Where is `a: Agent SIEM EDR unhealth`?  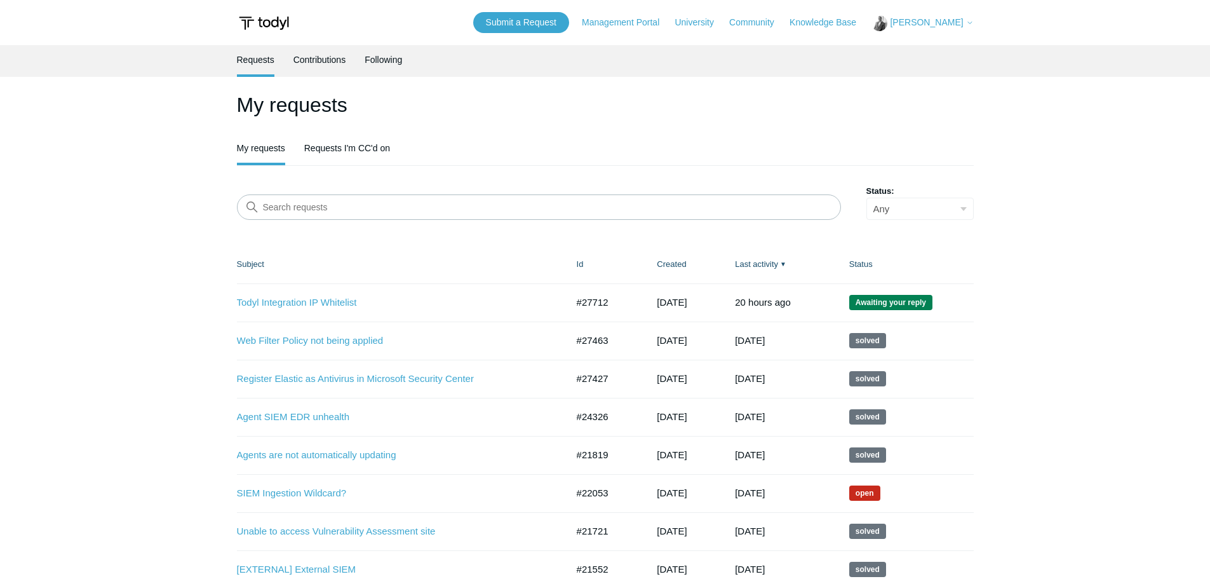 a: Agent SIEM EDR unhealth is located at coordinates (393, 417).